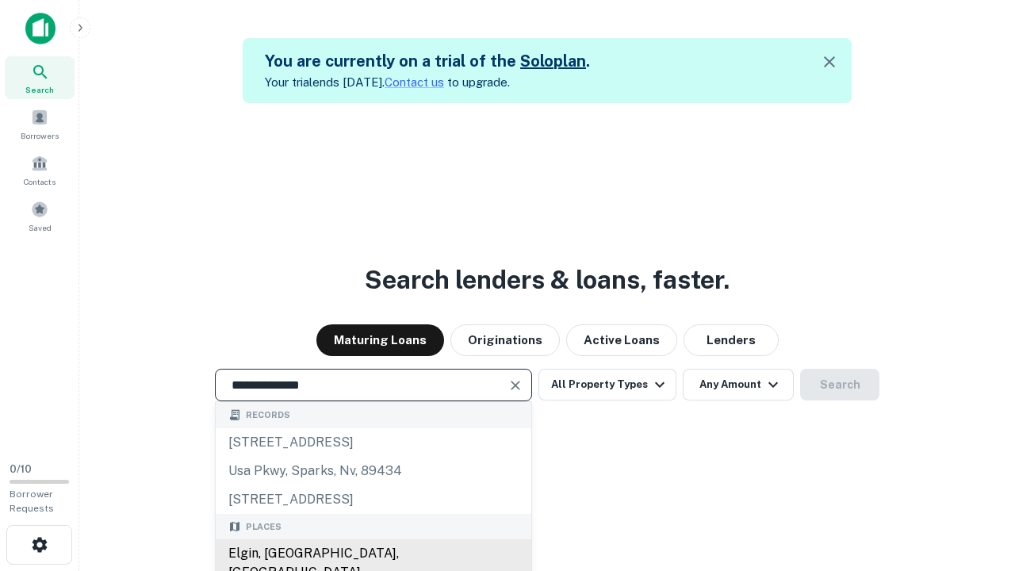  Describe the element at coordinates (975, 482) in the screenshot. I see `div: Chat Widget` at that location.